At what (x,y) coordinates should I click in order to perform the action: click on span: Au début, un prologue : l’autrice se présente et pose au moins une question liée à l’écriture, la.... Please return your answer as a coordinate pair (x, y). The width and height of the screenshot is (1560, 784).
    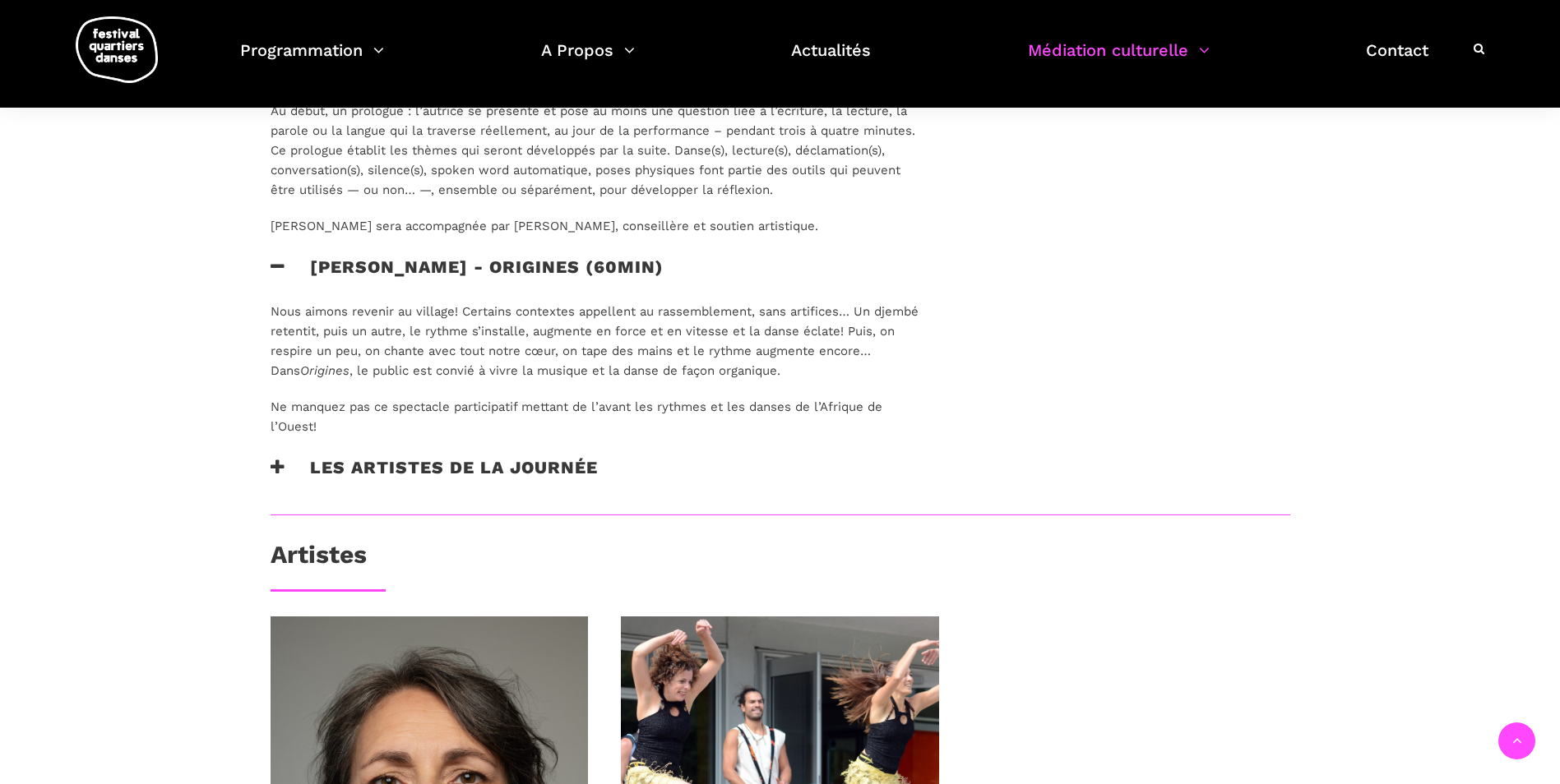
    Looking at the image, I should click on (592, 150).